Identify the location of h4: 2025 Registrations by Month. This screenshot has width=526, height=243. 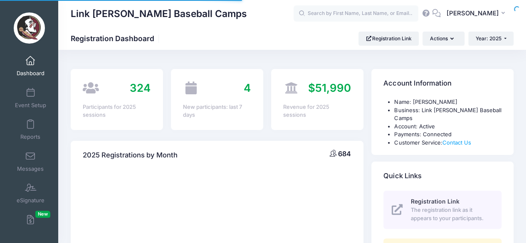
(130, 155).